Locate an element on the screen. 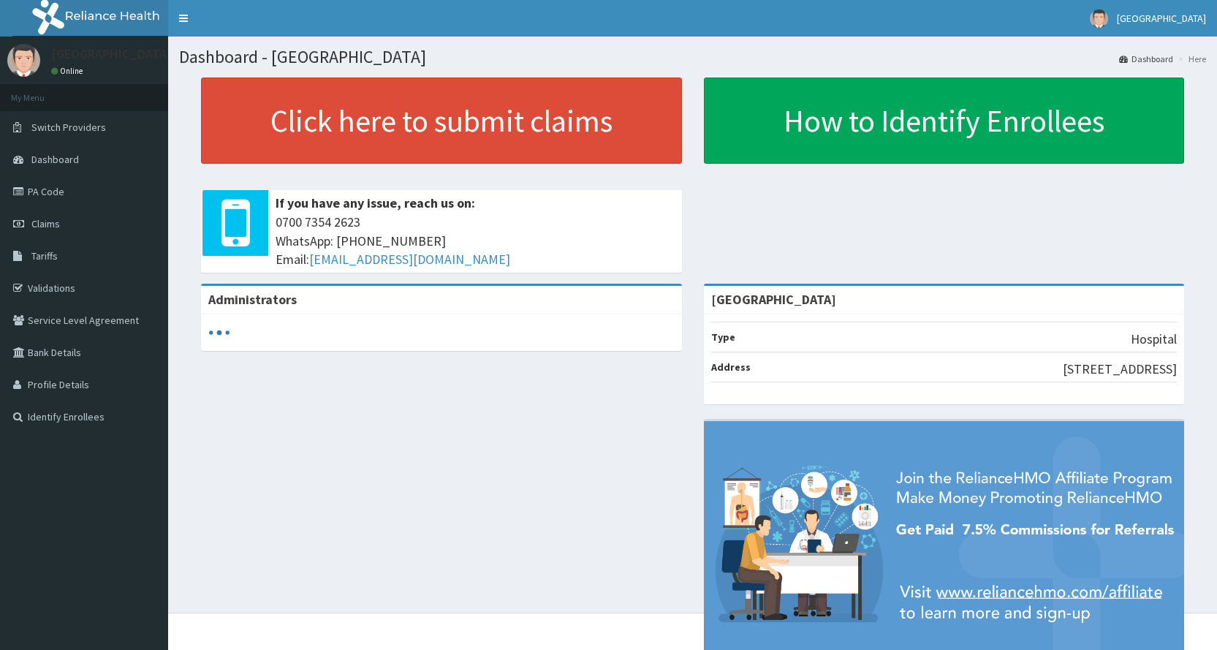 The width and height of the screenshot is (1217, 650). a: Dashboard is located at coordinates (1146, 58).